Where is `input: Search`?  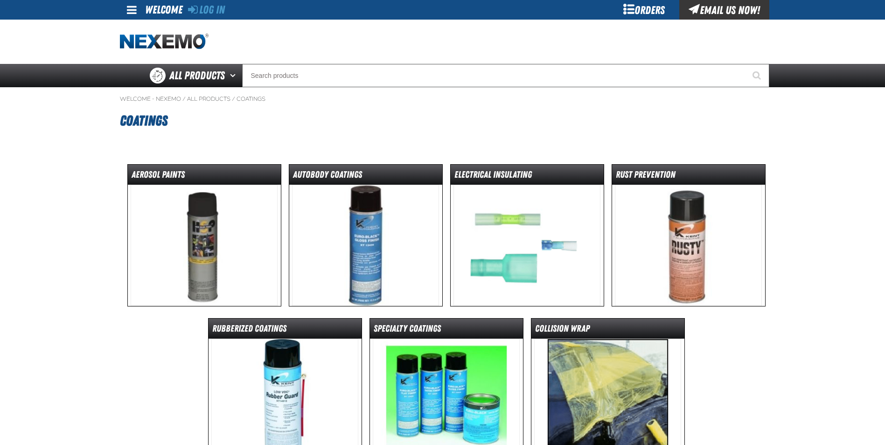 input: Search is located at coordinates (506, 76).